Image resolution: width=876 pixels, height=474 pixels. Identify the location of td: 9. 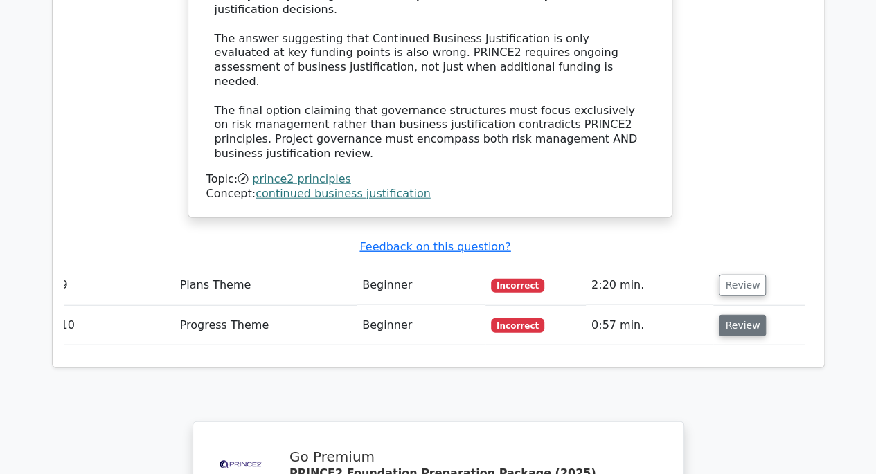
(115, 285).